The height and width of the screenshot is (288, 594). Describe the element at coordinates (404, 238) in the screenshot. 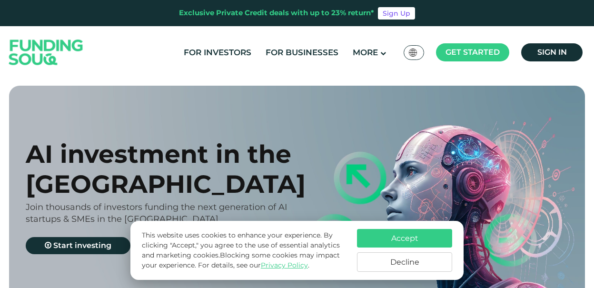

I see `button: Accept` at that location.